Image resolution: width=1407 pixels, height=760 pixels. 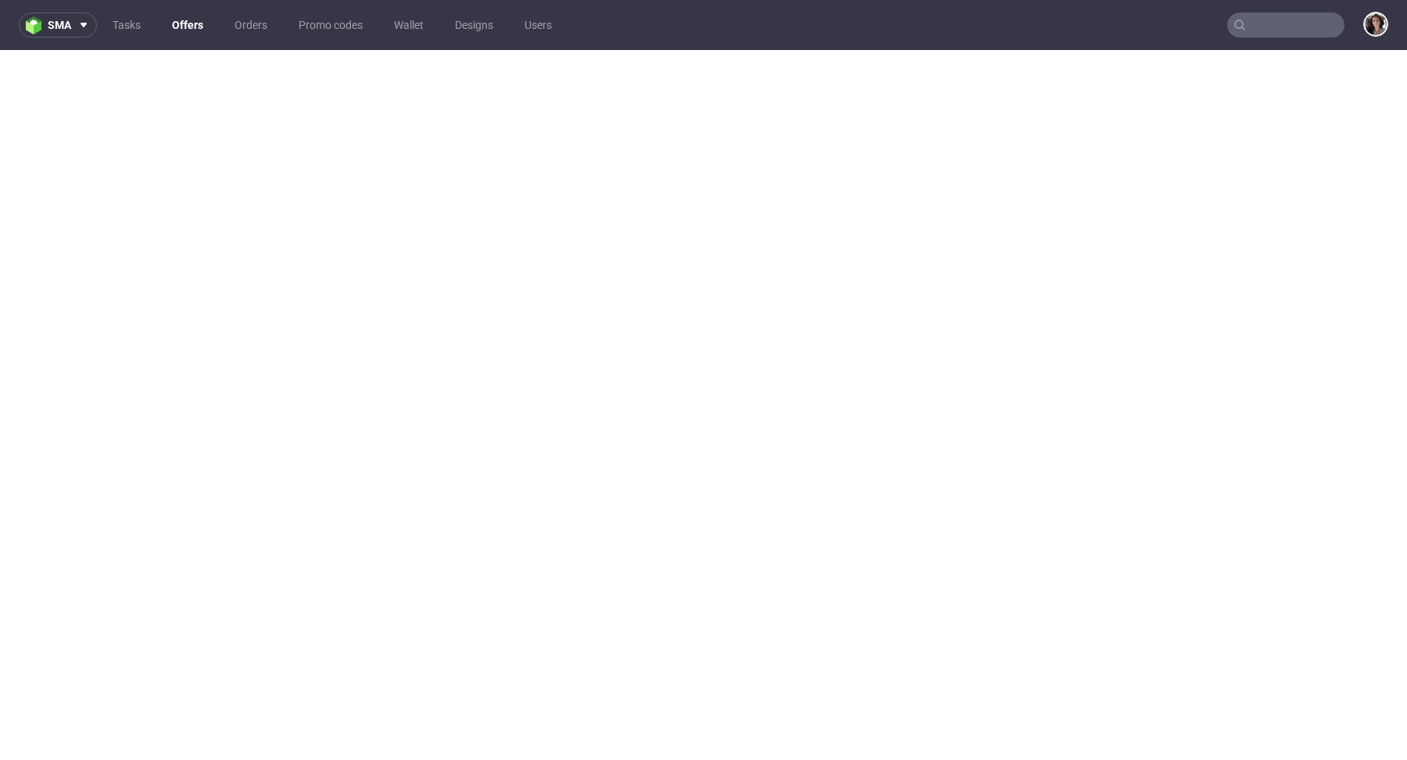 I want to click on img: logo, so click(x=37, y=25).